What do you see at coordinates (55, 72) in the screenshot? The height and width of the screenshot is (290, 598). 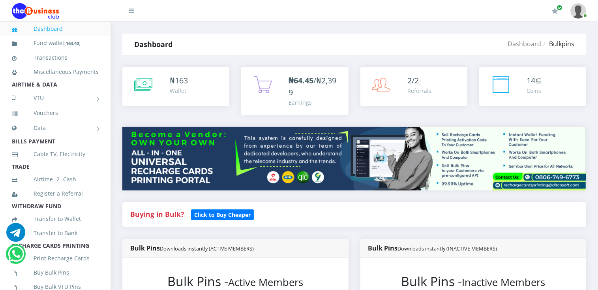 I see `a: Miscellaneous Payments` at bounding box center [55, 72].